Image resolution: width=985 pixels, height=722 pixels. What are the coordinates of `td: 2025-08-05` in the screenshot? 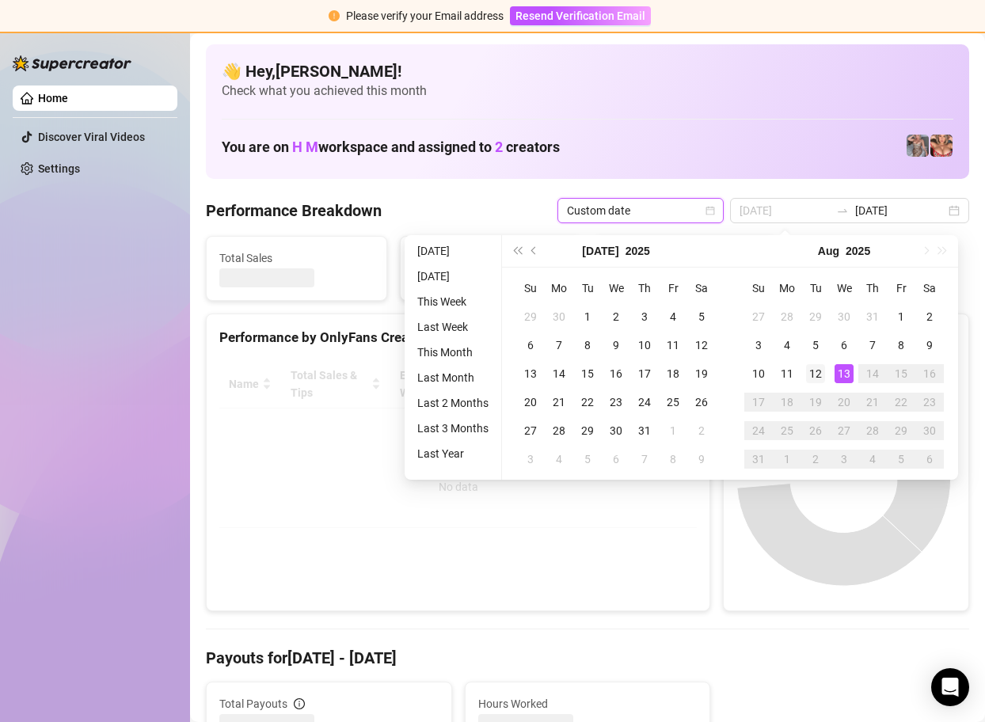 It's located at (816, 345).